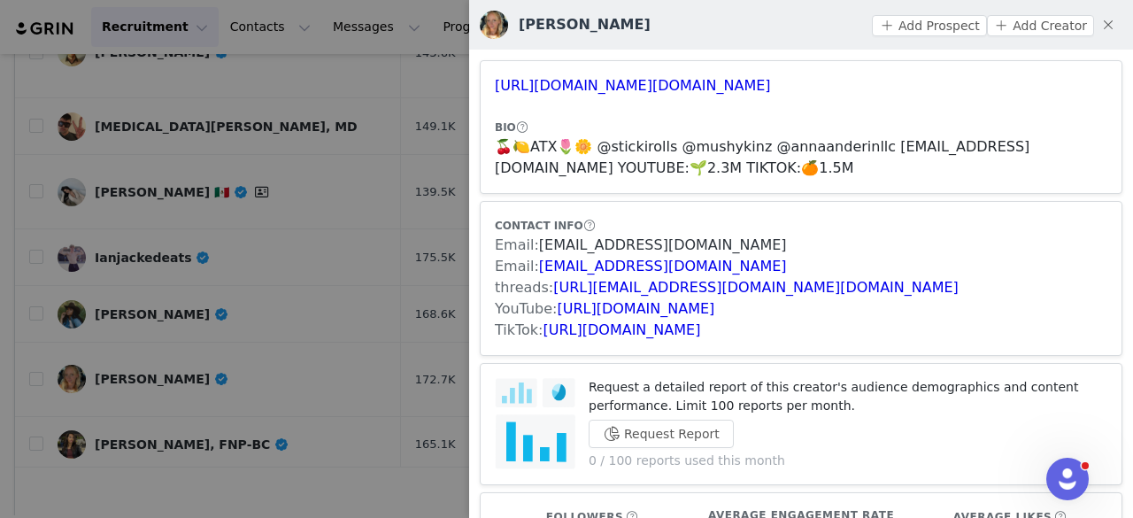 The height and width of the screenshot is (518, 1133). What do you see at coordinates (494, 25) in the screenshot?
I see `img: v2` at bounding box center [494, 25].